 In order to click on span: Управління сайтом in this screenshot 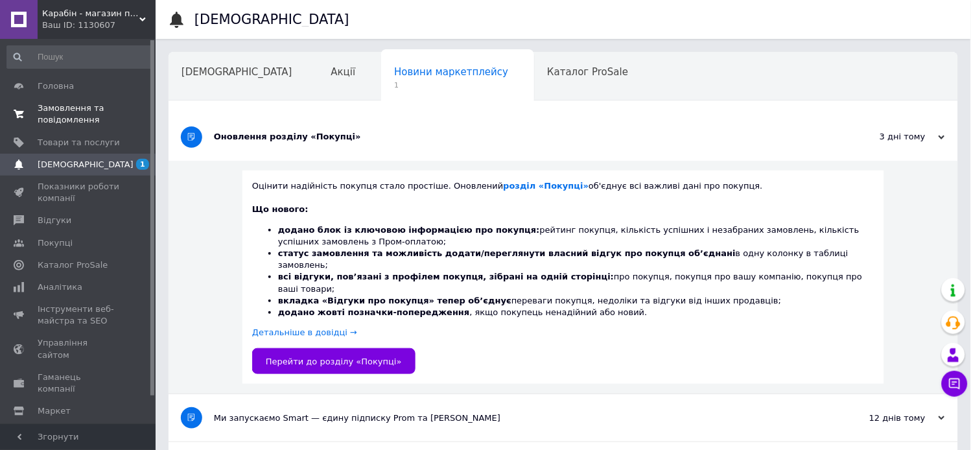, I will do `click(78, 349)`.